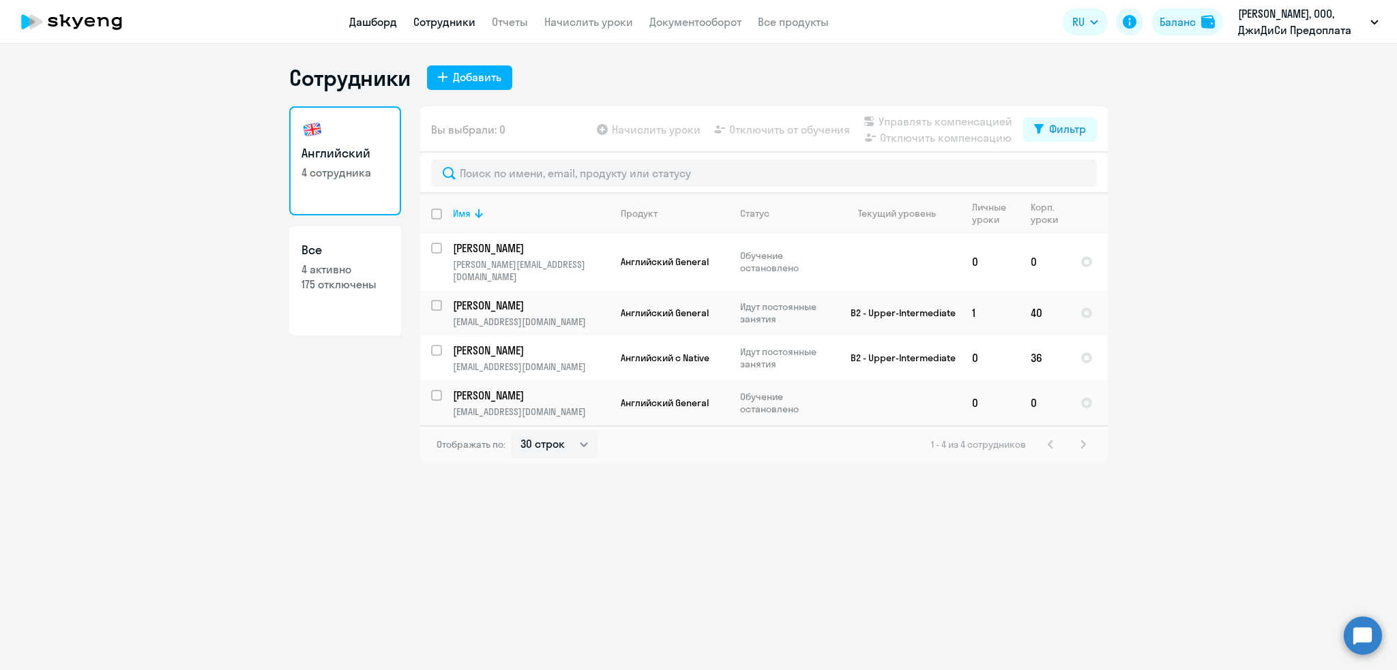 The height and width of the screenshot is (670, 1397). Describe the element at coordinates (350, 78) in the screenshot. I see `h1: Сотрудники` at that location.